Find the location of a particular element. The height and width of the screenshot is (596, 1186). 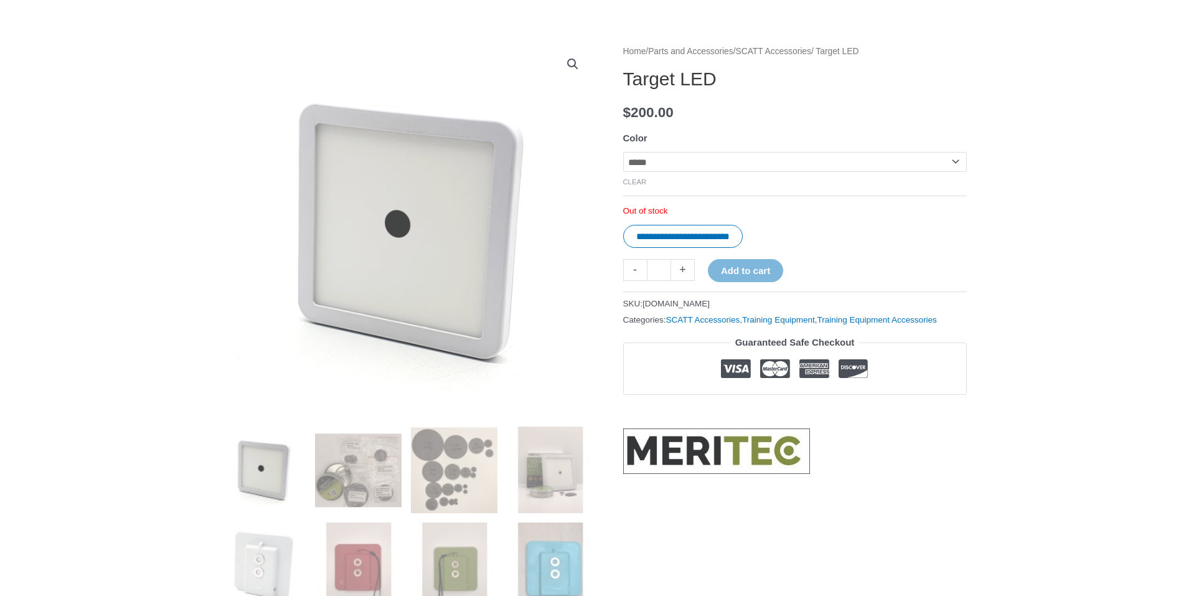

a: MERITEC is located at coordinates (717, 451).